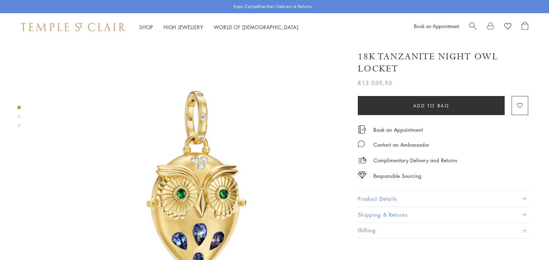 The height and width of the screenshot is (260, 549). I want to click on a: Open Shopping Bag, so click(525, 27).